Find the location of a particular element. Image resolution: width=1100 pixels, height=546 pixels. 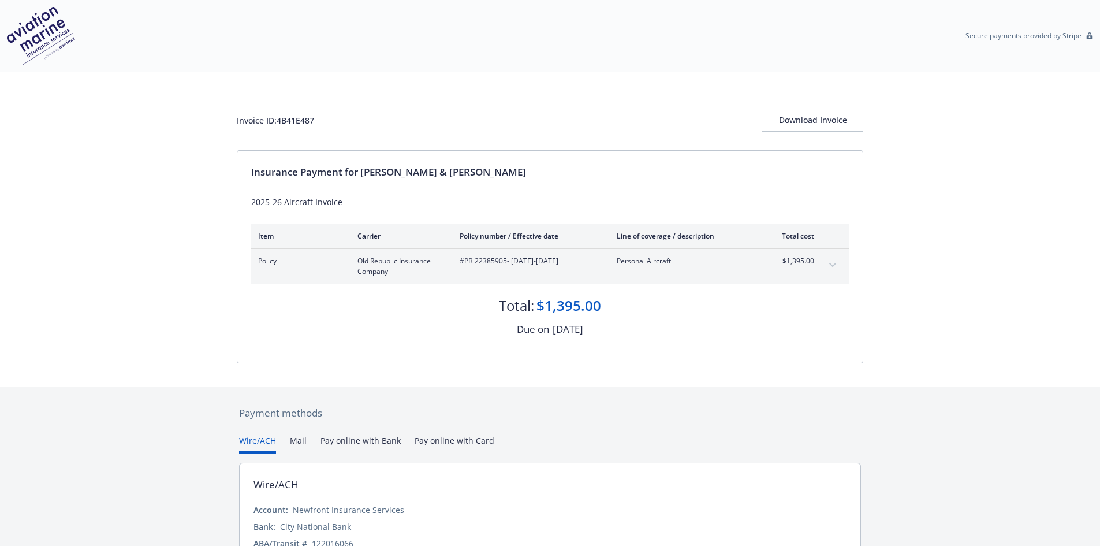

span: Policy is located at coordinates (299, 261).